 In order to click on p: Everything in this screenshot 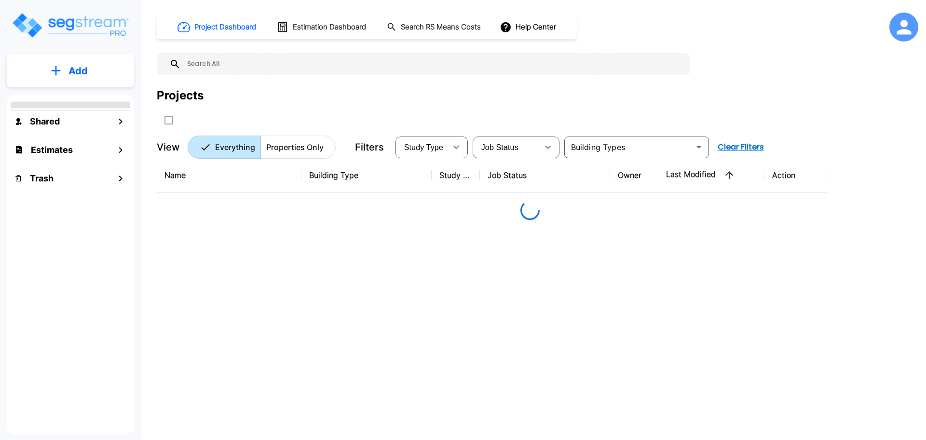, I will do `click(235, 147)`.